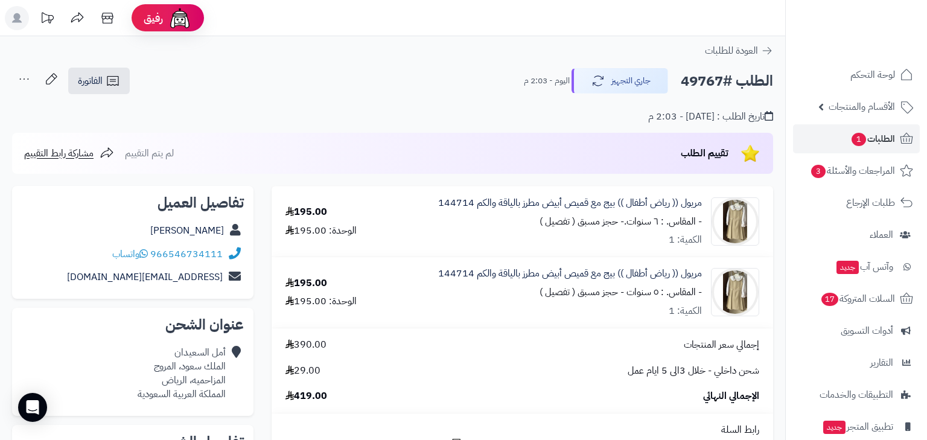 This screenshot has width=927, height=440. I want to click on a: أدوات التسويق, so click(856, 331).